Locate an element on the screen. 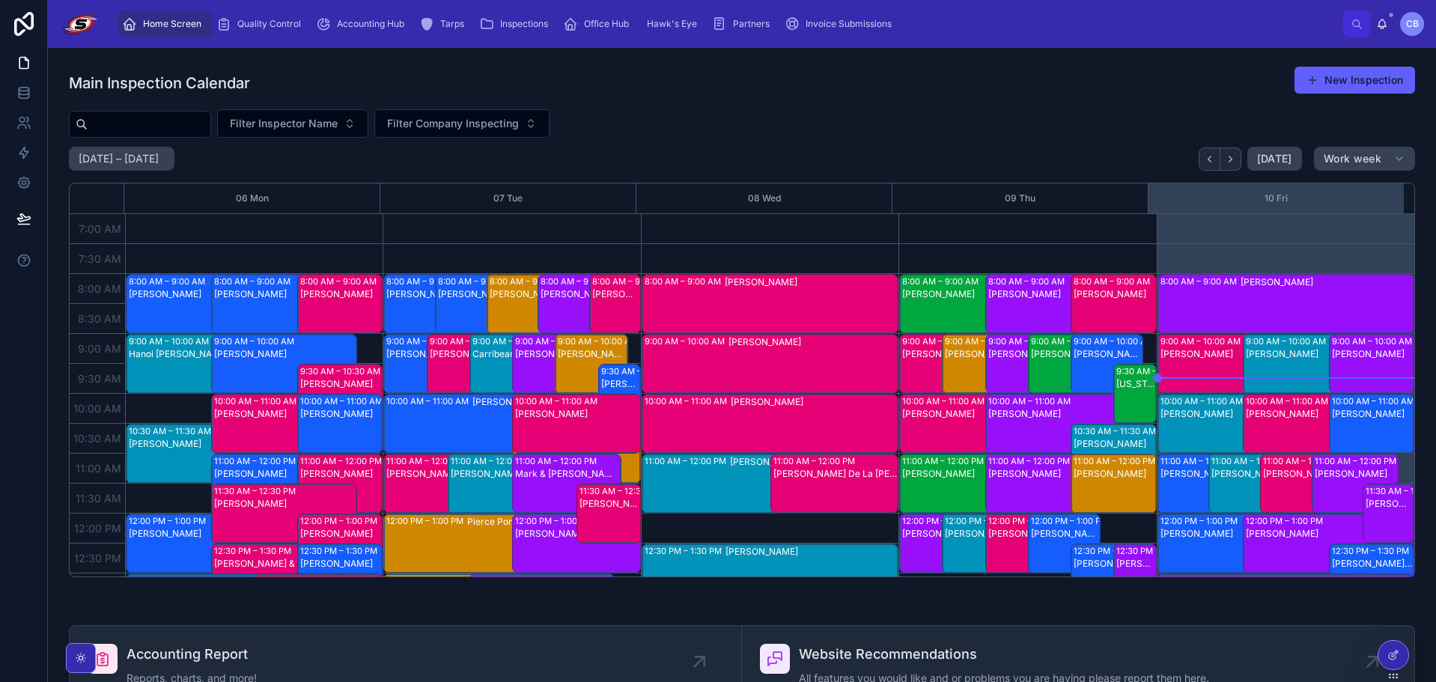 The width and height of the screenshot is (1436, 682). span: Hawk's Eye is located at coordinates (672, 24).